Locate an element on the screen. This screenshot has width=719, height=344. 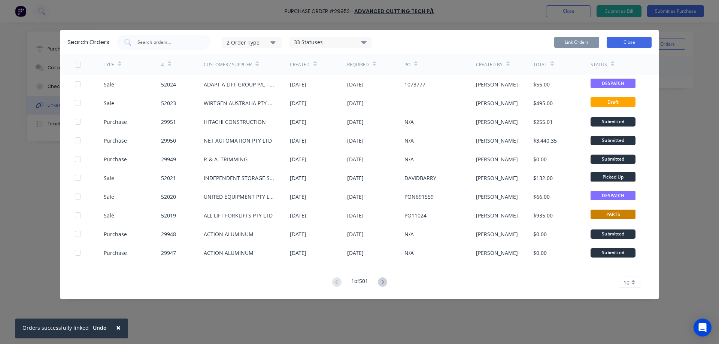
div: 33 Statuses is located at coordinates (330, 42).